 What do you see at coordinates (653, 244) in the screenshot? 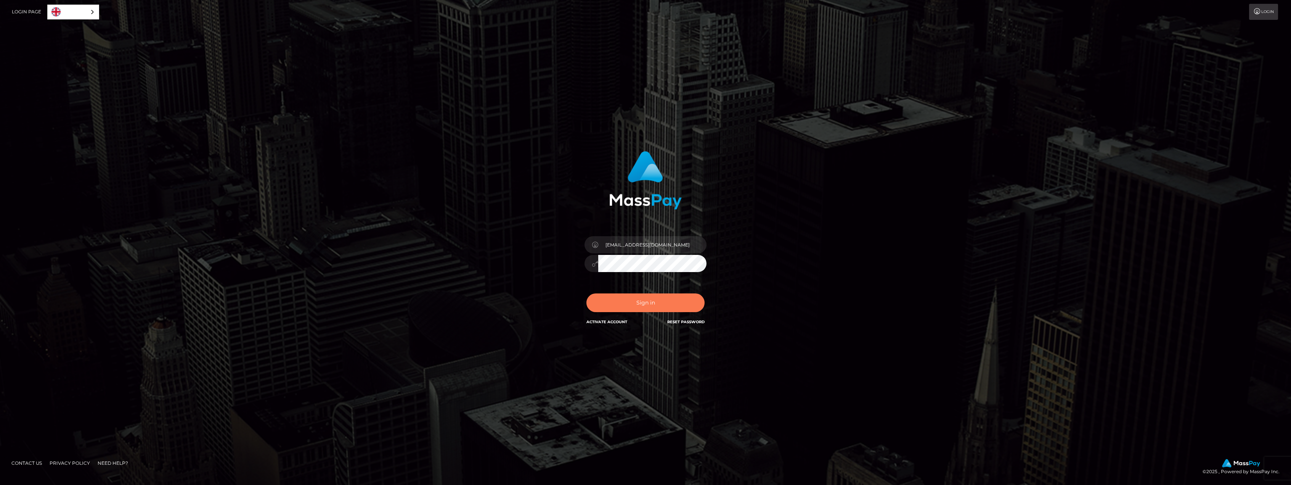
I see `input: E-mail...` at bounding box center [653, 244].